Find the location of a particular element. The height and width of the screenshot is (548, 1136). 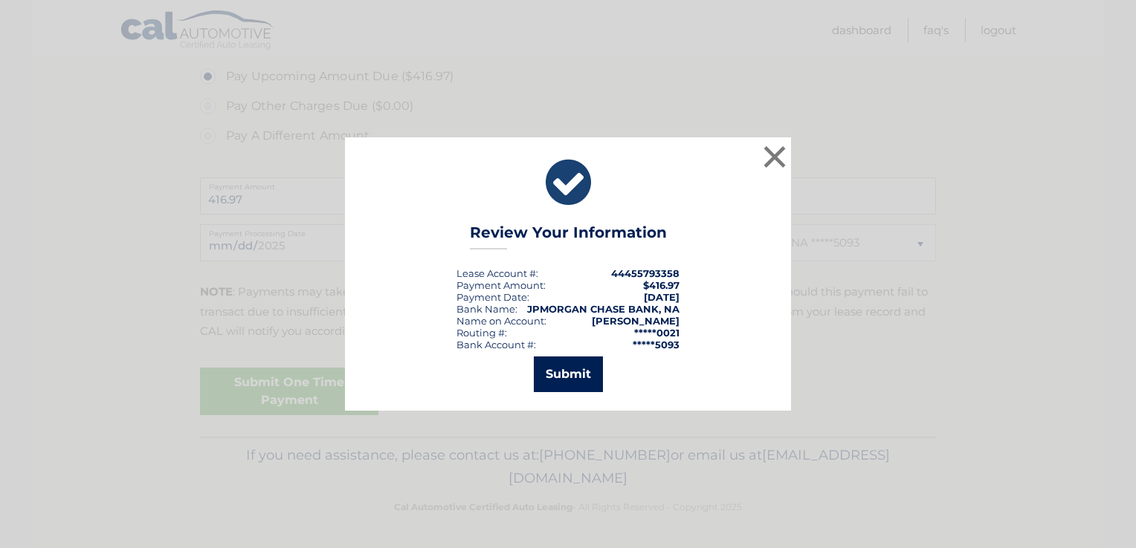

div: Name on Account: is located at coordinates (501, 321).